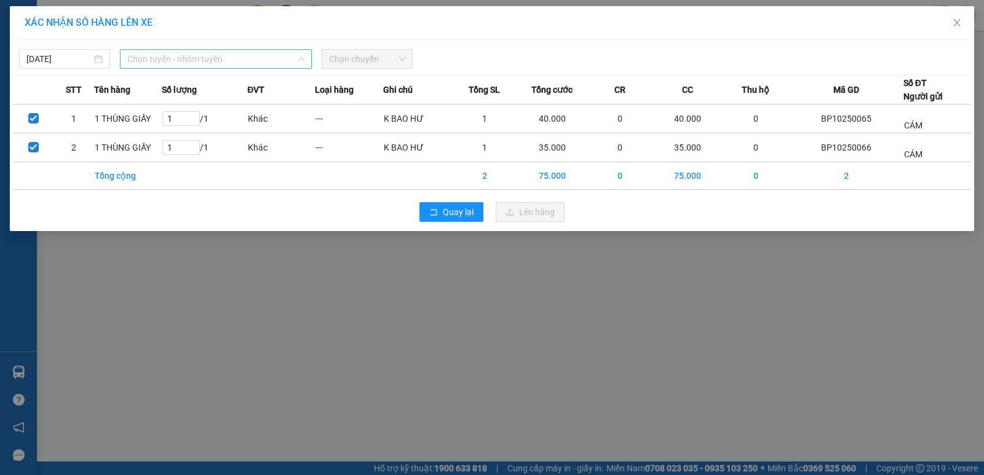  What do you see at coordinates (552, 90) in the screenshot?
I see `span: Tổng cước` at bounding box center [552, 90].